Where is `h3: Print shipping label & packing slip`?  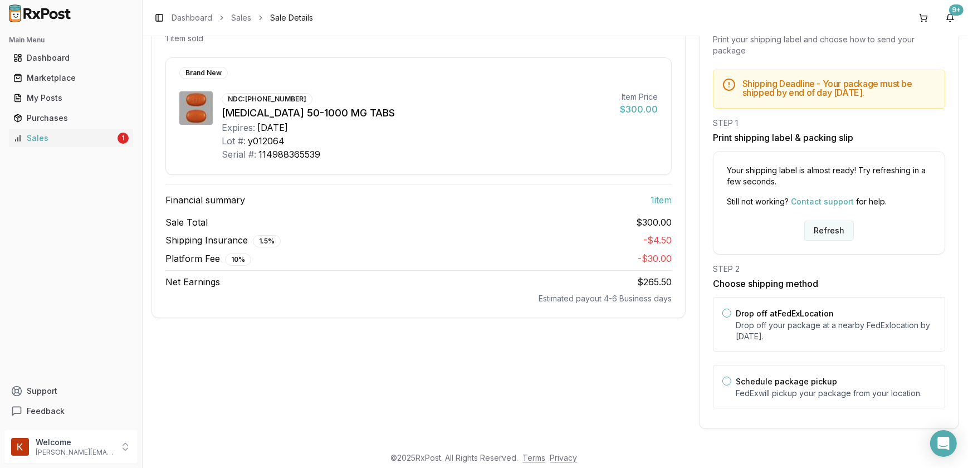 h3: Print shipping label & packing slip is located at coordinates (829, 138).